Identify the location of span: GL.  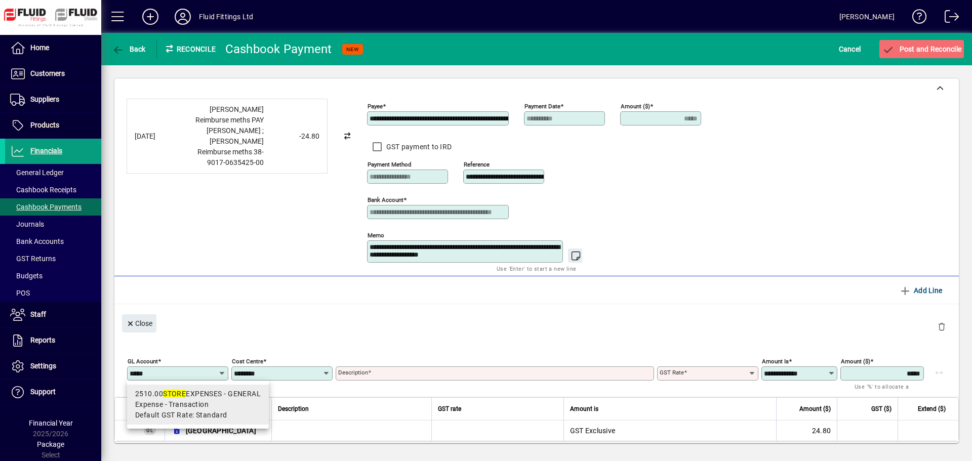
(150, 430).